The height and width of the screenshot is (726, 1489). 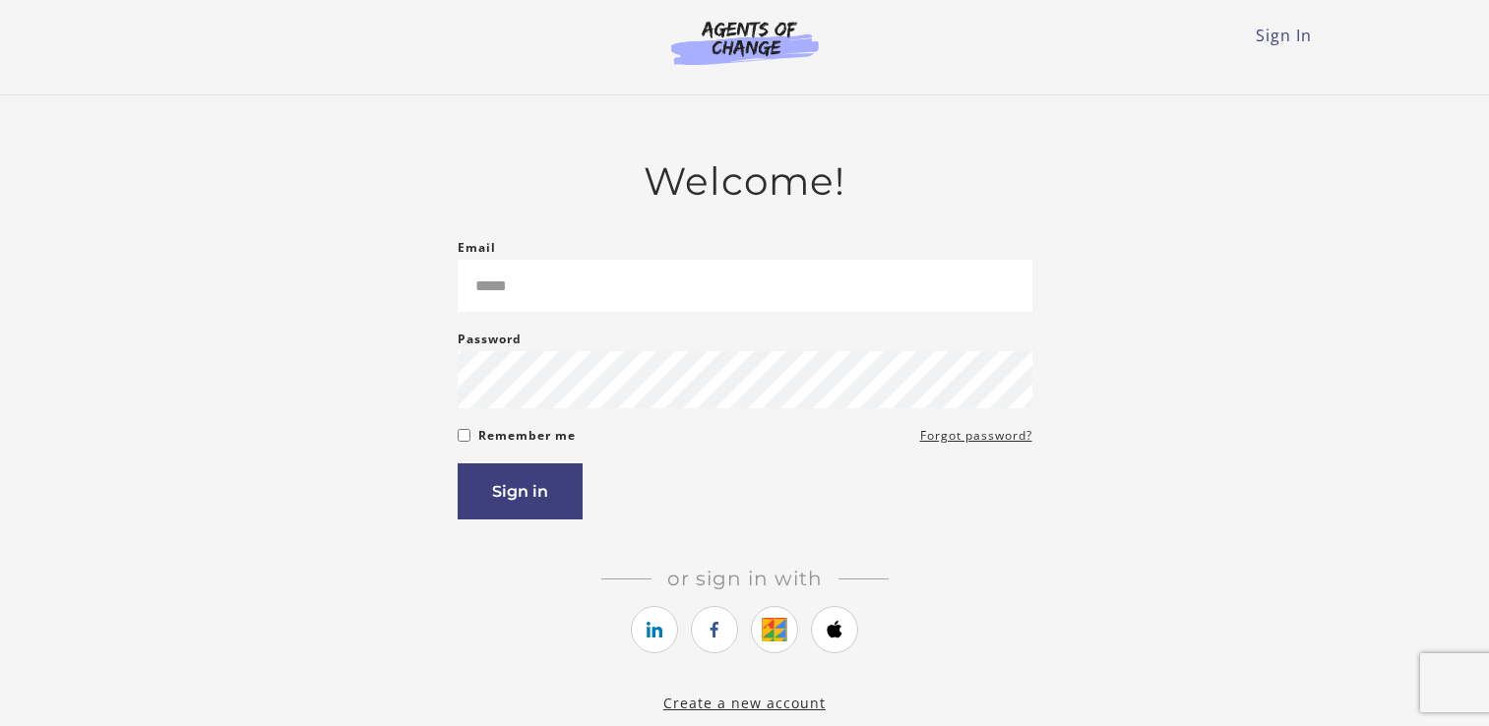 I want to click on a: https://courses.thinkific.com/users/auth/linkedin?ss%5Breferral%5D=&ss%5Buser_return_to%5D=https%..., so click(x=654, y=630).